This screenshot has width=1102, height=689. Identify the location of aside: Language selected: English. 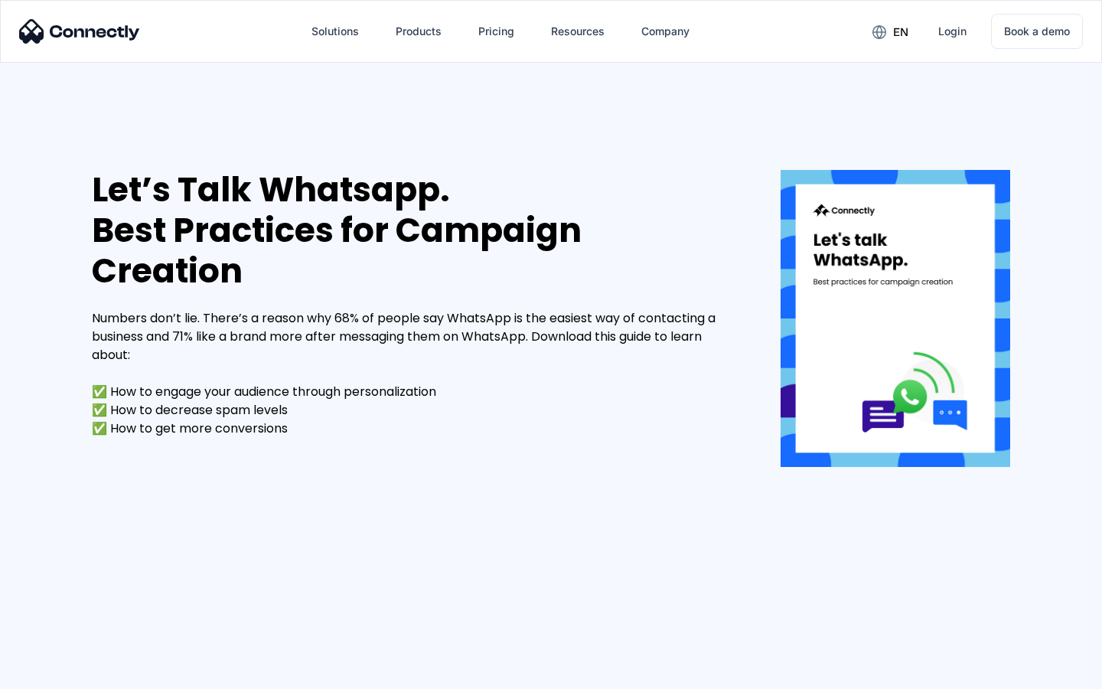
(54, 673).